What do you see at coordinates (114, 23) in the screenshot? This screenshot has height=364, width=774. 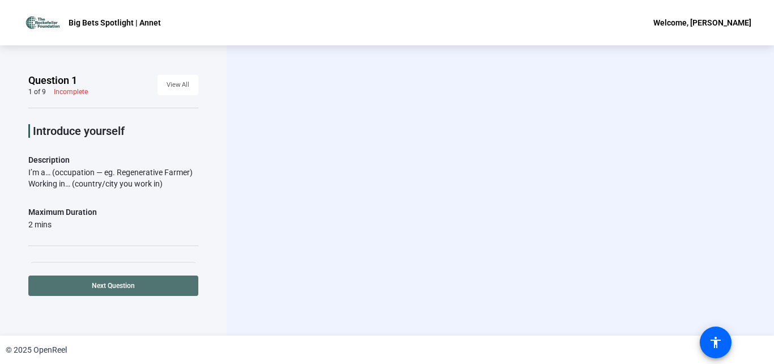 I see `p: Big Bets Spotlight | Annet` at bounding box center [114, 23].